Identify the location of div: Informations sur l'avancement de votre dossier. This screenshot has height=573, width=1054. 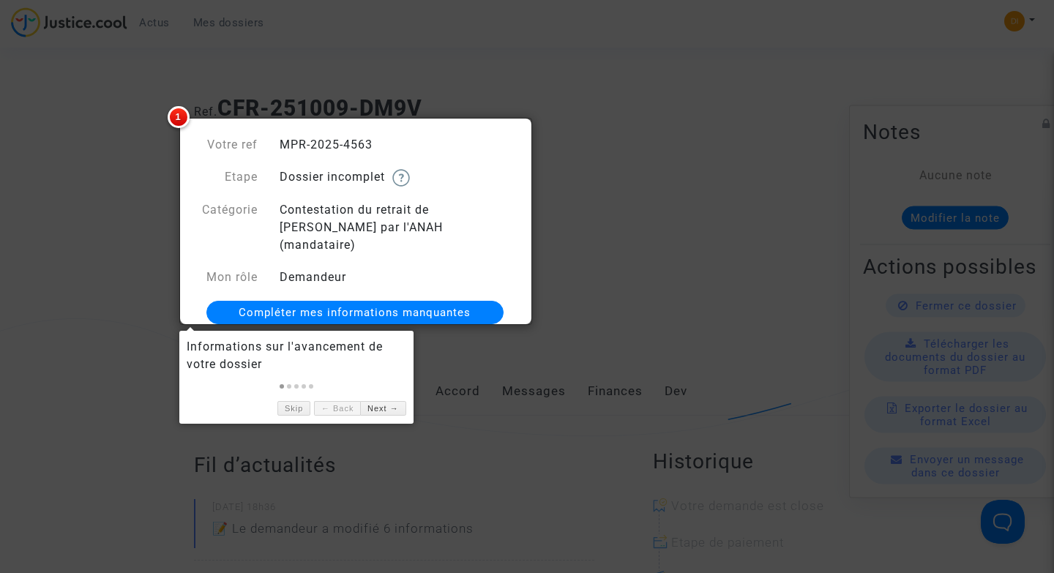
(296, 356).